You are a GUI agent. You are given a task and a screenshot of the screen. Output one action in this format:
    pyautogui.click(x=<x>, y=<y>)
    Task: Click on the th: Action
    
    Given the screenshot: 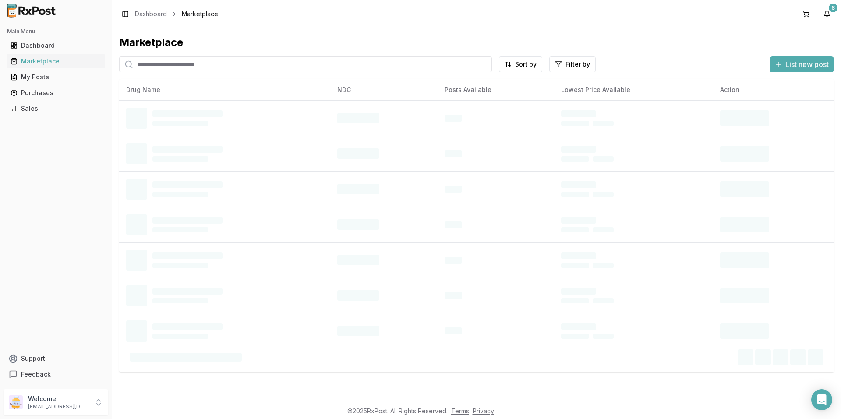 What is the action you would take?
    pyautogui.click(x=774, y=90)
    